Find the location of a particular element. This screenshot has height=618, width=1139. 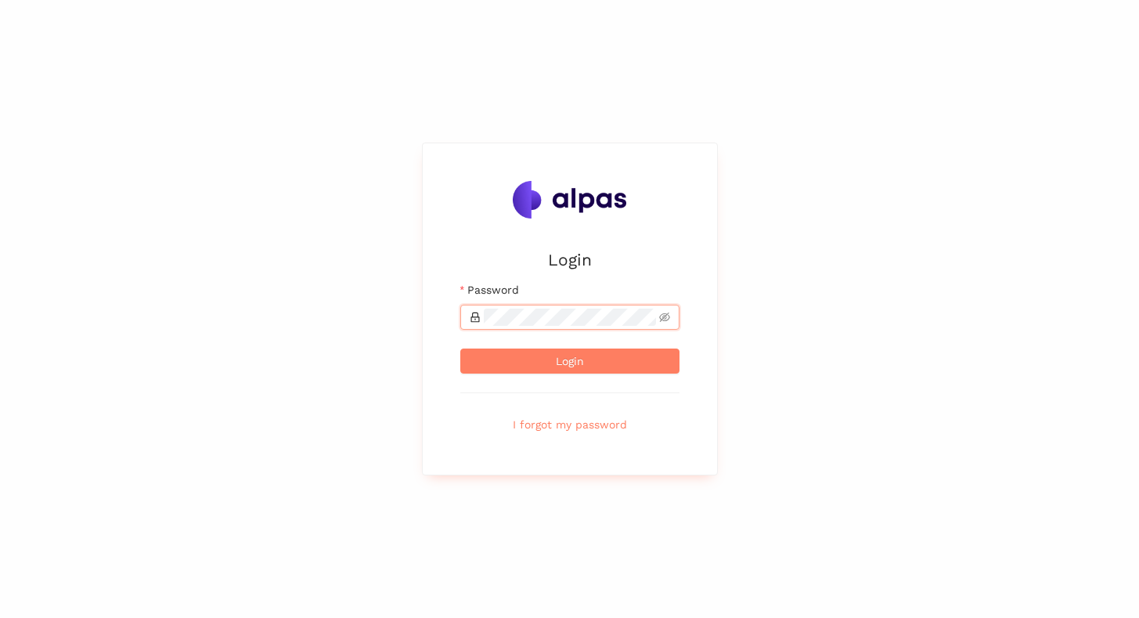

span: eye-invisible is located at coordinates (665, 317).